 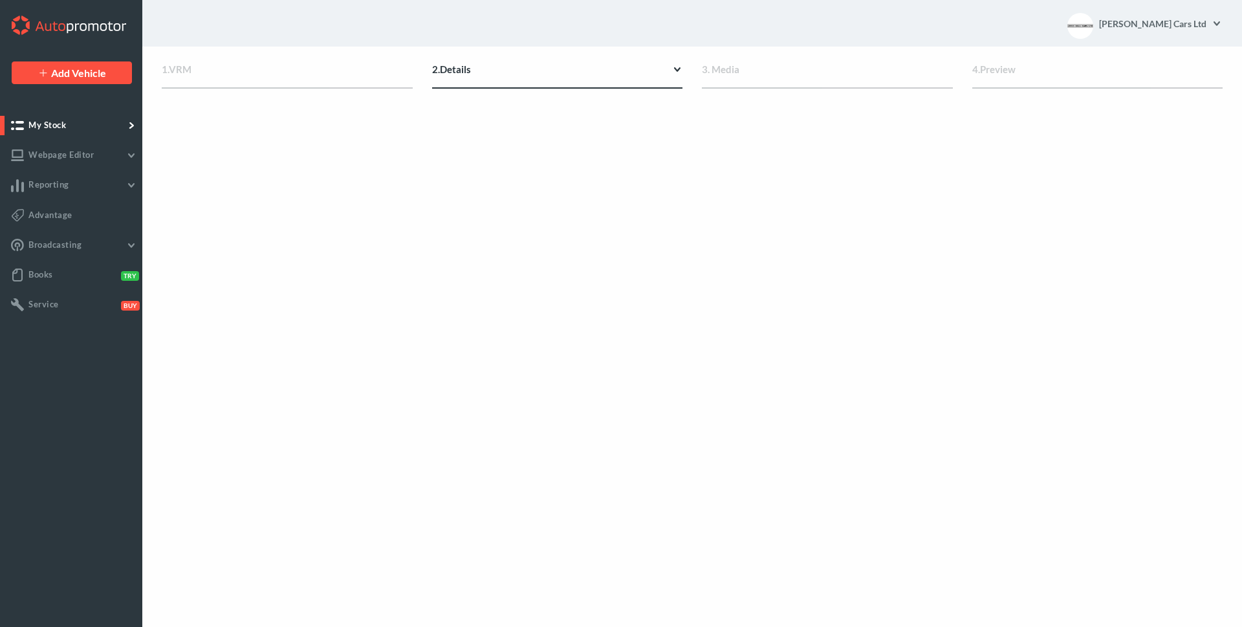 What do you see at coordinates (725, 69) in the screenshot?
I see `span: Media` at bounding box center [725, 69].